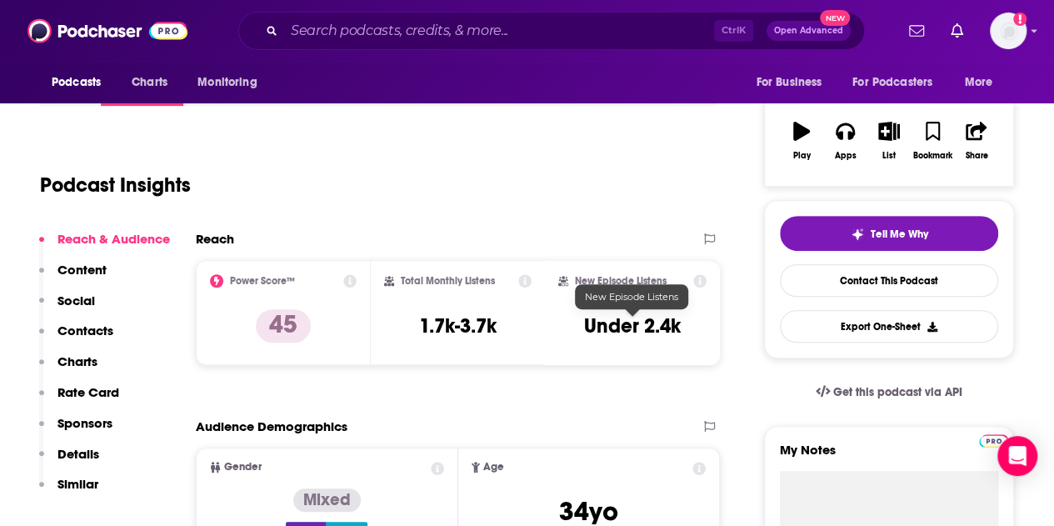 The width and height of the screenshot is (1054, 526). Describe the element at coordinates (107, 31) in the screenshot. I see `img: Podchaser - Follow, Share and Rate Podcasts` at that location.